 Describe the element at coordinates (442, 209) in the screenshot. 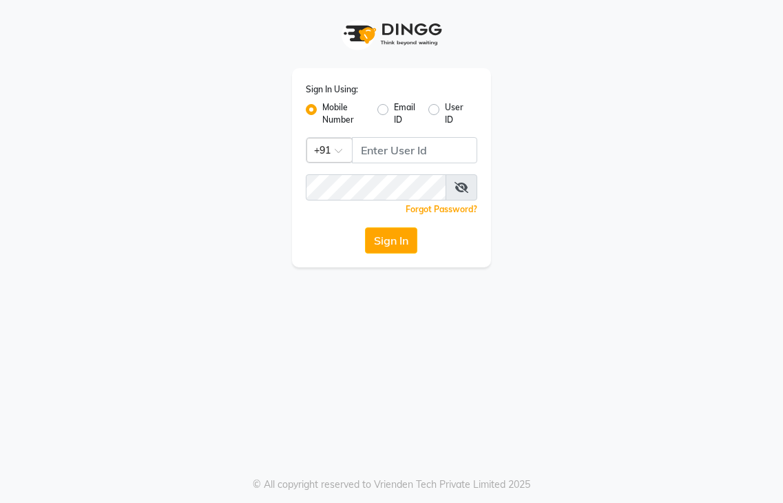

I see `a: Forgot Password?` at that location.